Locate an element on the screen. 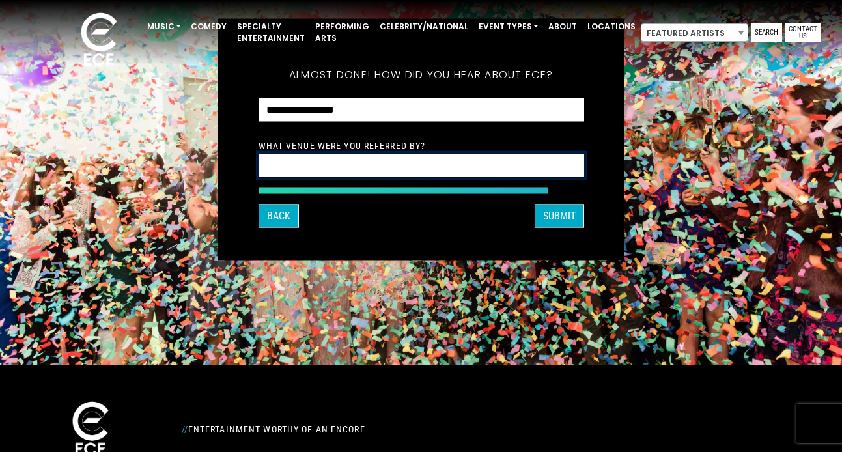  button: SUBMIT is located at coordinates (559, 216).